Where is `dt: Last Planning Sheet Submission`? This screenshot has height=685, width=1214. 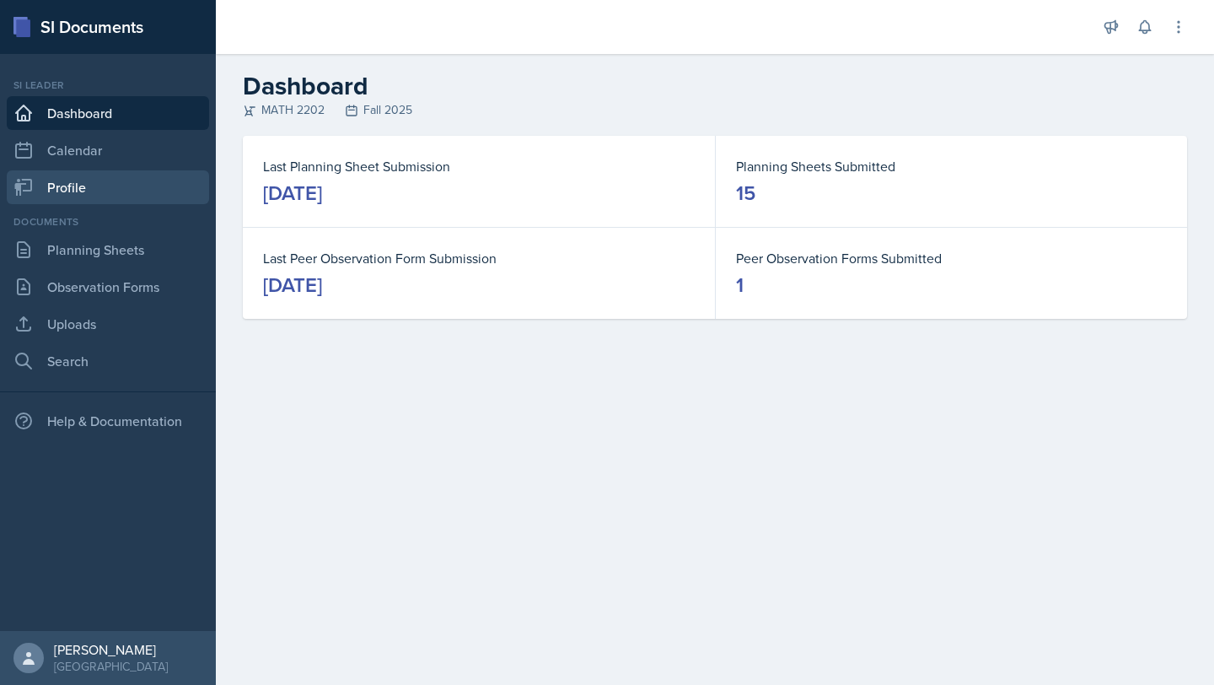
dt: Last Planning Sheet Submission is located at coordinates (479, 166).